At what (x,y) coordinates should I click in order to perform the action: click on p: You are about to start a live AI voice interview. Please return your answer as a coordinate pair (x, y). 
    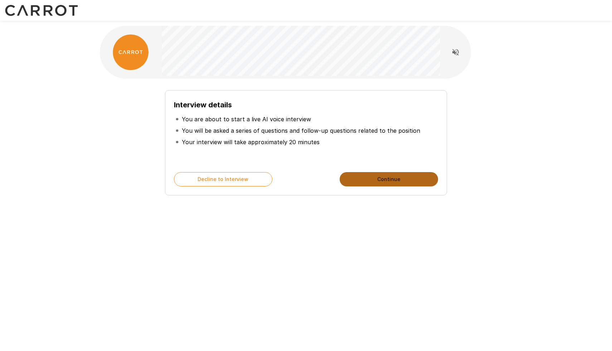
    Looking at the image, I should click on (246, 119).